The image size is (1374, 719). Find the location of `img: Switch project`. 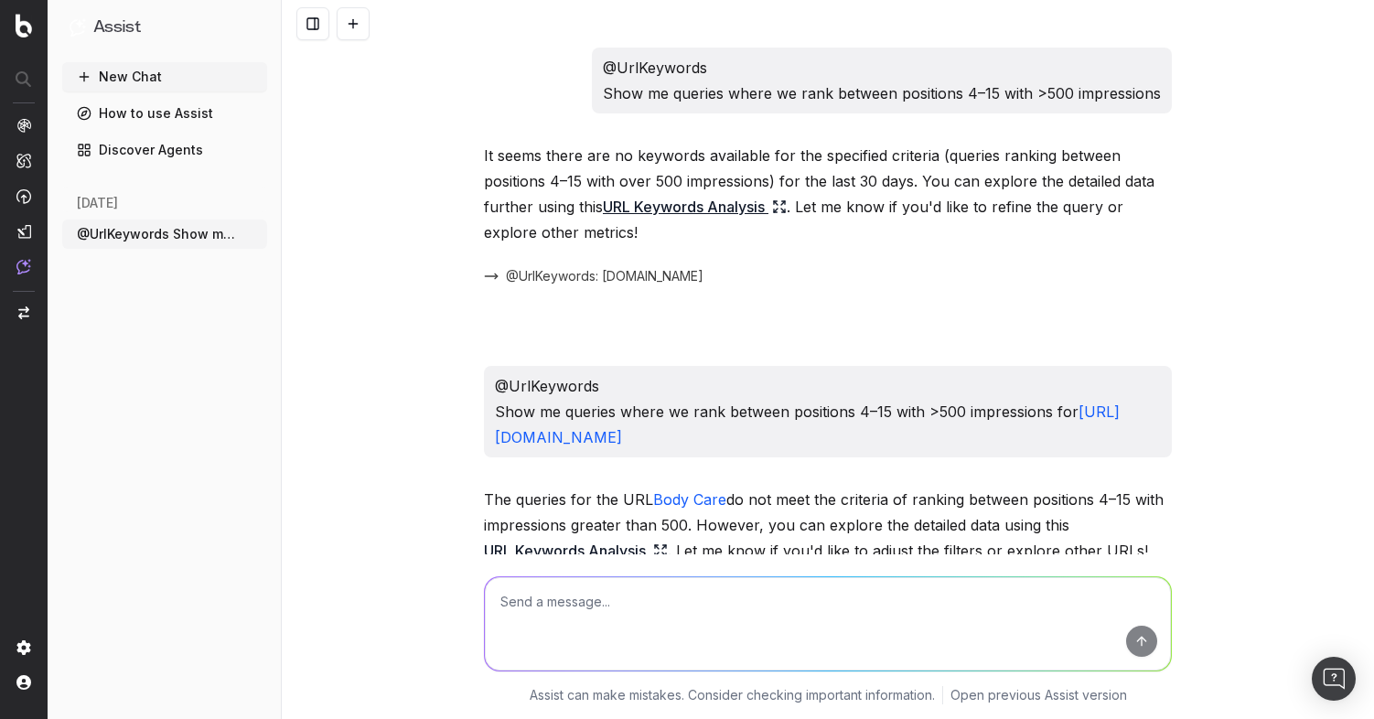

img: Switch project is located at coordinates (24, 313).